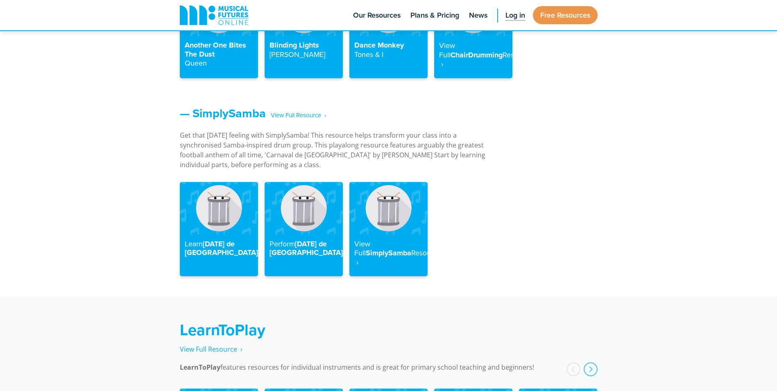  Describe the element at coordinates (389, 367) in the screenshot. I see `p: features resources for individual instruments and is great for primary school teaching and beginn...` at that location.